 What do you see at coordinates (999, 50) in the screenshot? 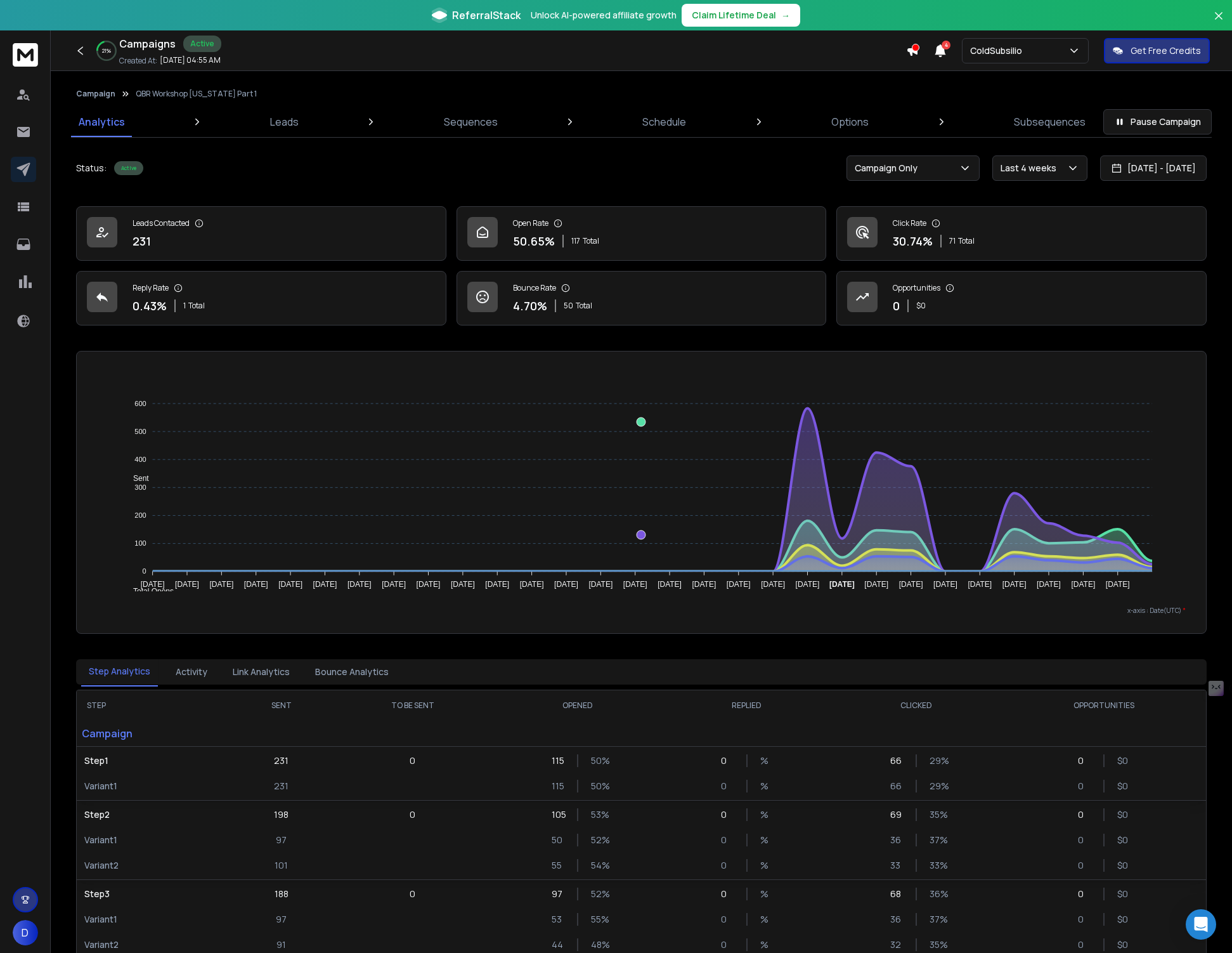
I see `p: ColdSubsilio` at bounding box center [999, 50].